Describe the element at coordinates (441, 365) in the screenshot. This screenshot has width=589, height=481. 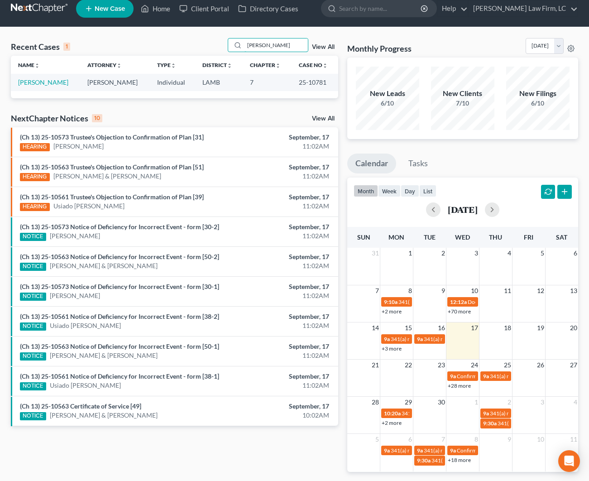
I see `span: 23` at that location.